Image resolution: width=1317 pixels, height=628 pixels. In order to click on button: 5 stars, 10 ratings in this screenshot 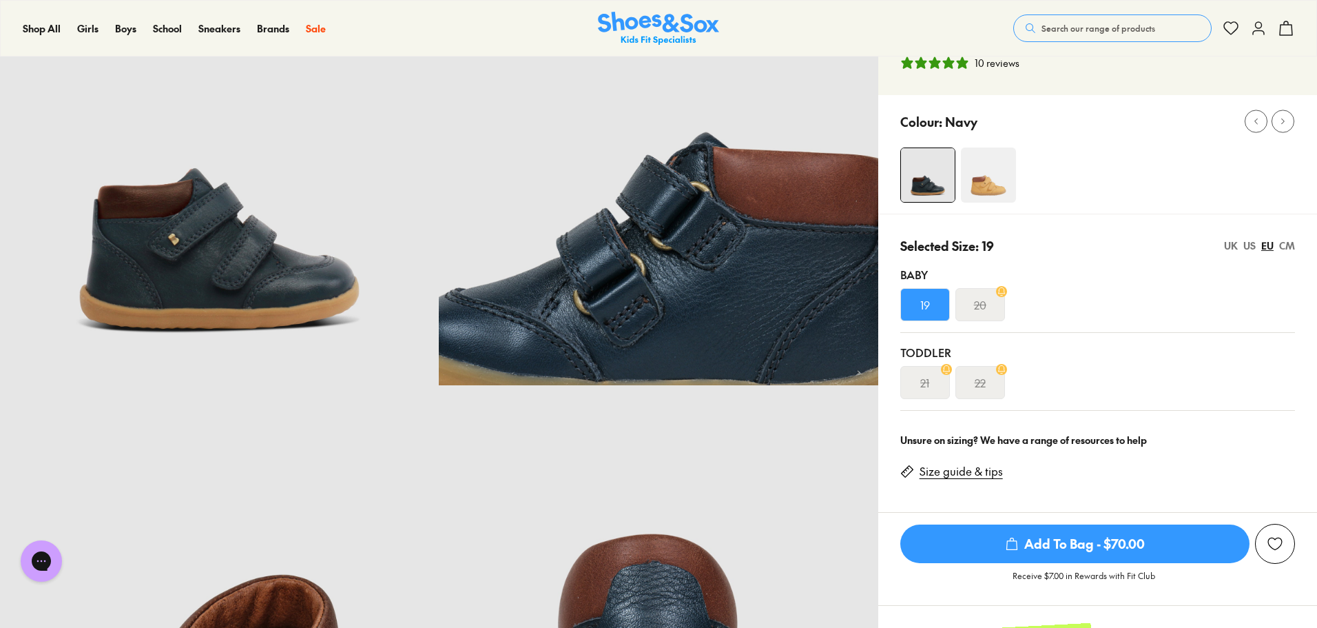, I will do `click(960, 63)`.